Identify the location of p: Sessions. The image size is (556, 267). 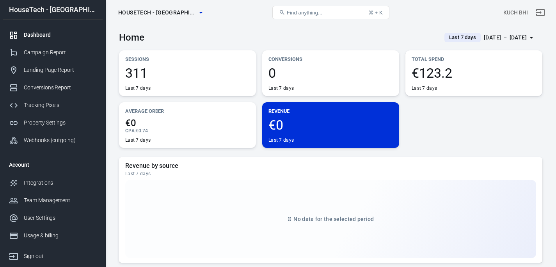
(187, 59).